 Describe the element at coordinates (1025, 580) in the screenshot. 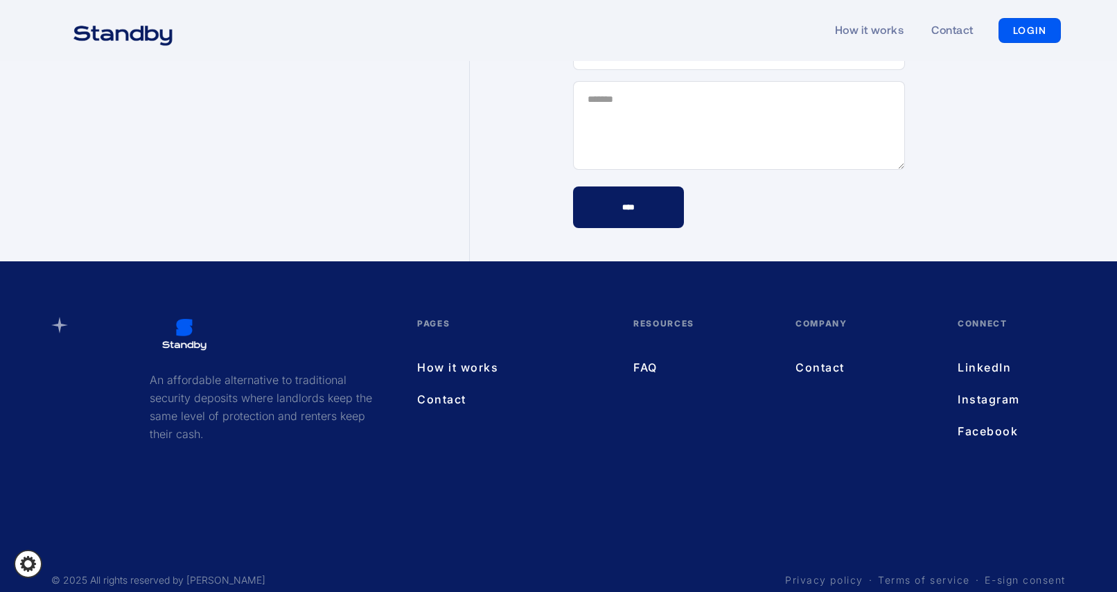

I see `a: E-sign consent` at that location.